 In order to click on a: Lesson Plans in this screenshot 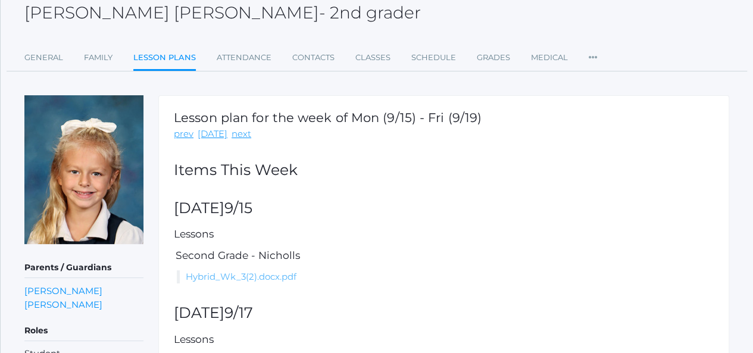, I will do `click(164, 58)`.